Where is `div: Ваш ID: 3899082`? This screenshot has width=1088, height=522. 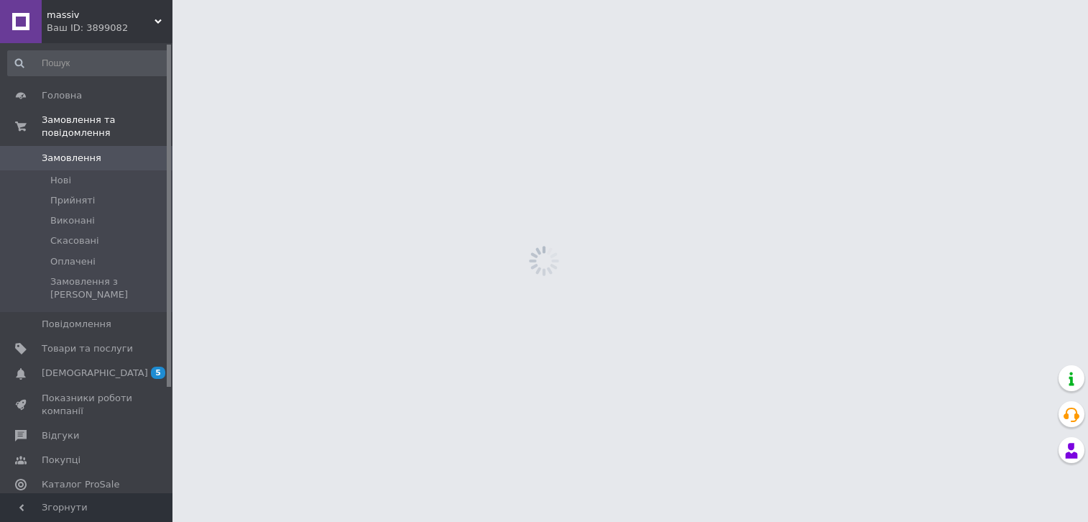
div: Ваш ID: 3899082 is located at coordinates (109, 28).